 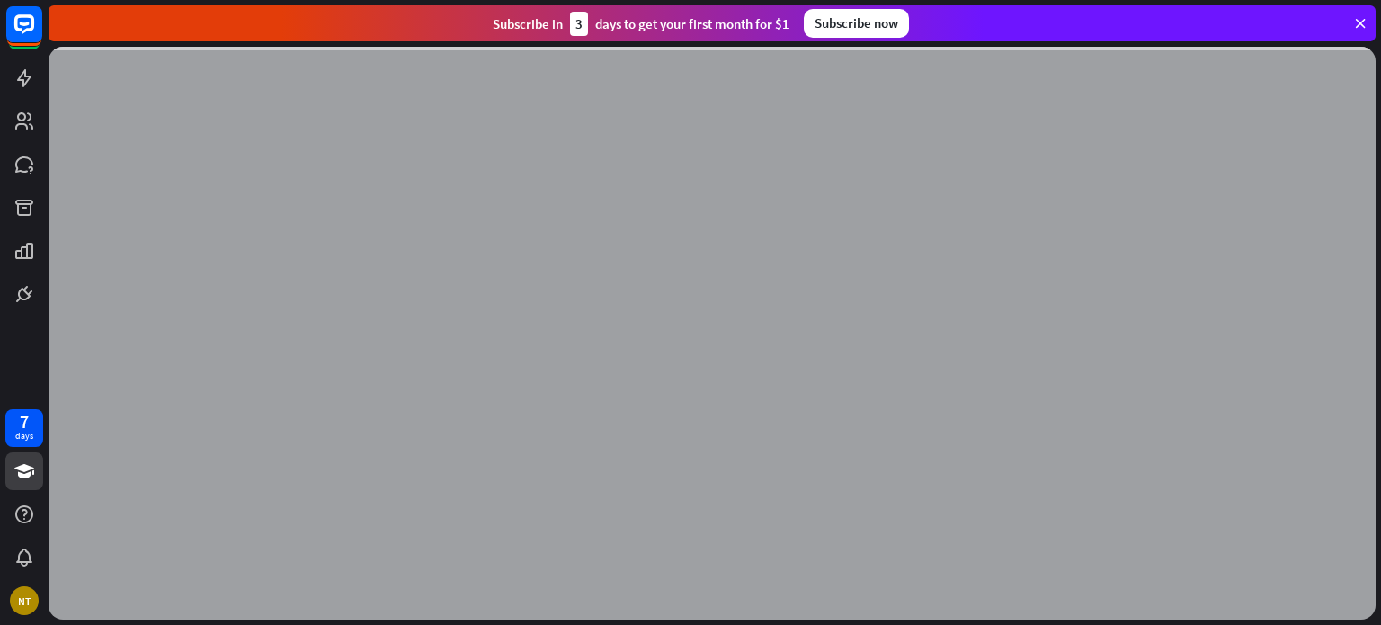 I want to click on div: 7, so click(x=24, y=422).